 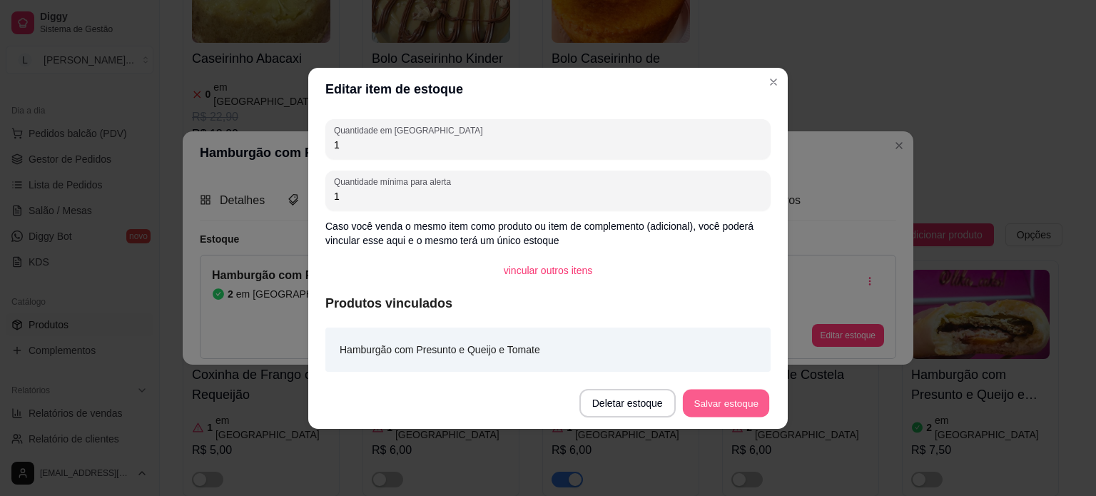 I want to click on article: Hamburgão com Presunto e Queijo e Tomate, so click(x=440, y=350).